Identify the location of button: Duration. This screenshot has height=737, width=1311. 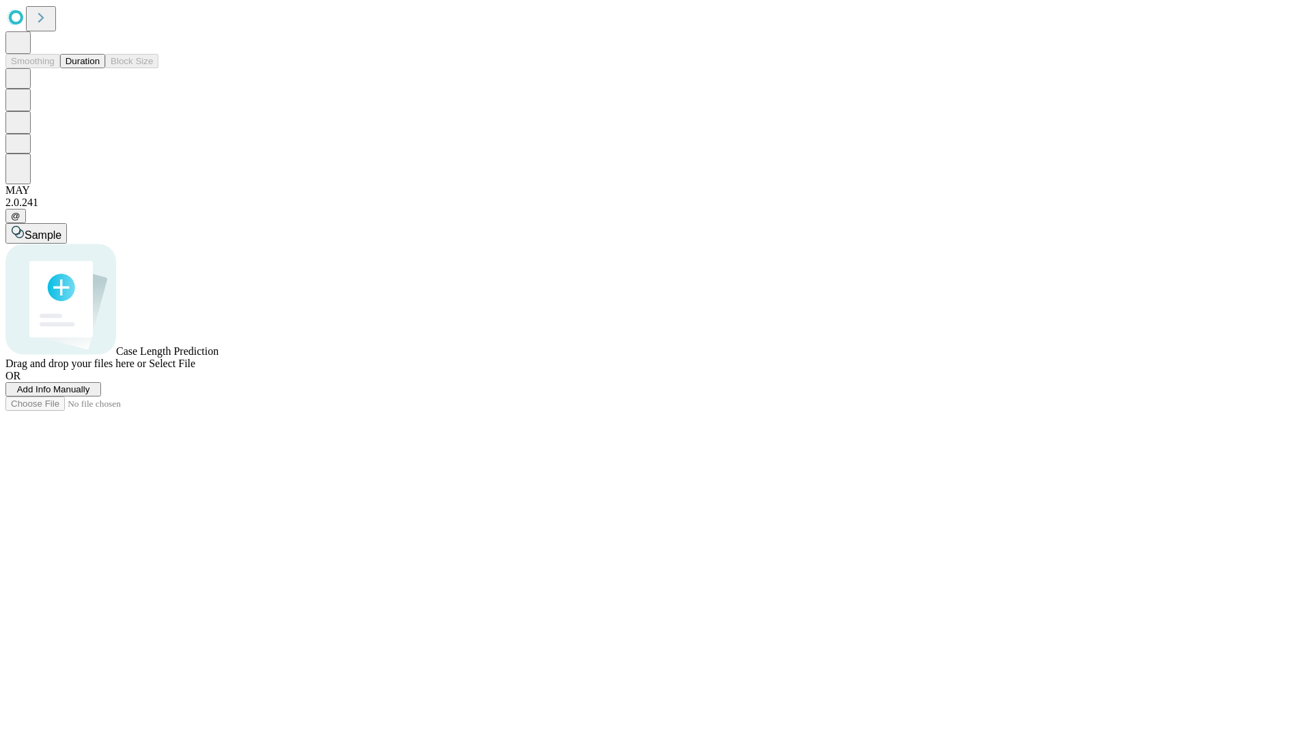
(83, 61).